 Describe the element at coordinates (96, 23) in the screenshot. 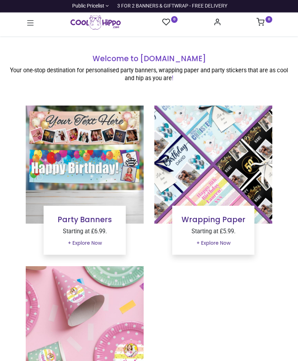

I see `img: Cool Hippo` at that location.